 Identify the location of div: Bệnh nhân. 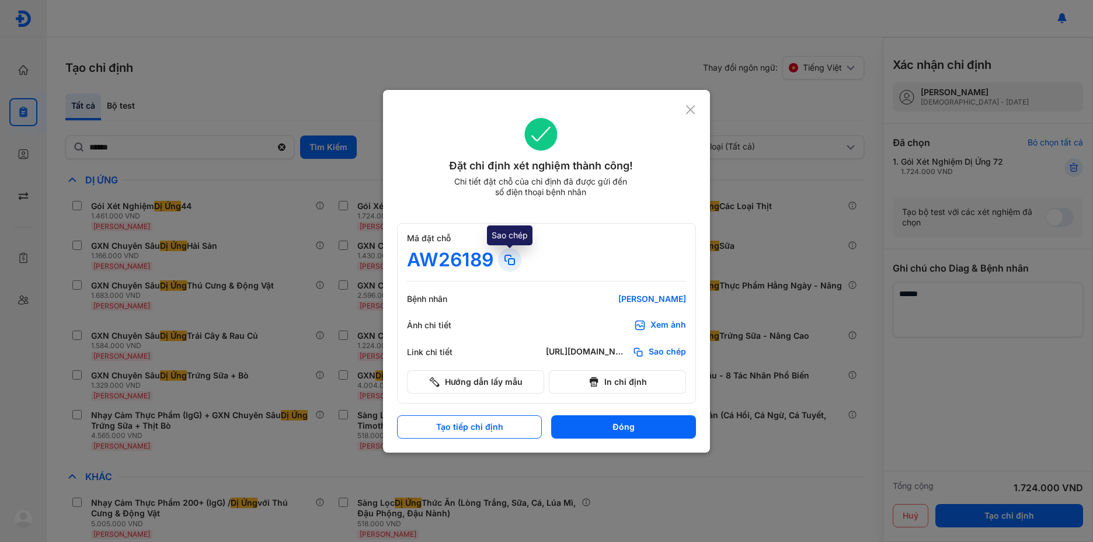
(442, 299).